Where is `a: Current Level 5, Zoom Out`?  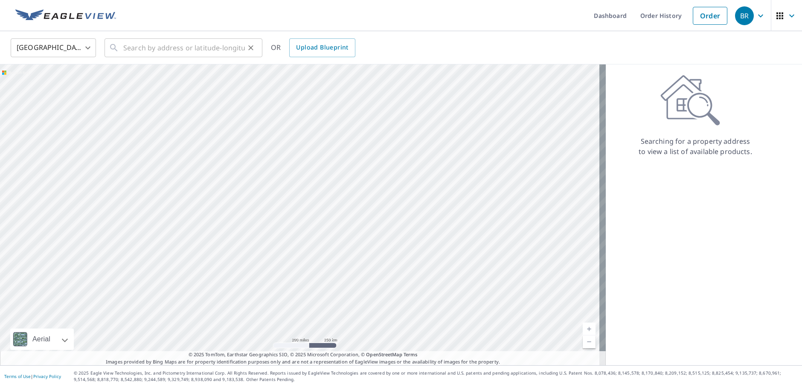
a: Current Level 5, Zoom Out is located at coordinates (589, 342).